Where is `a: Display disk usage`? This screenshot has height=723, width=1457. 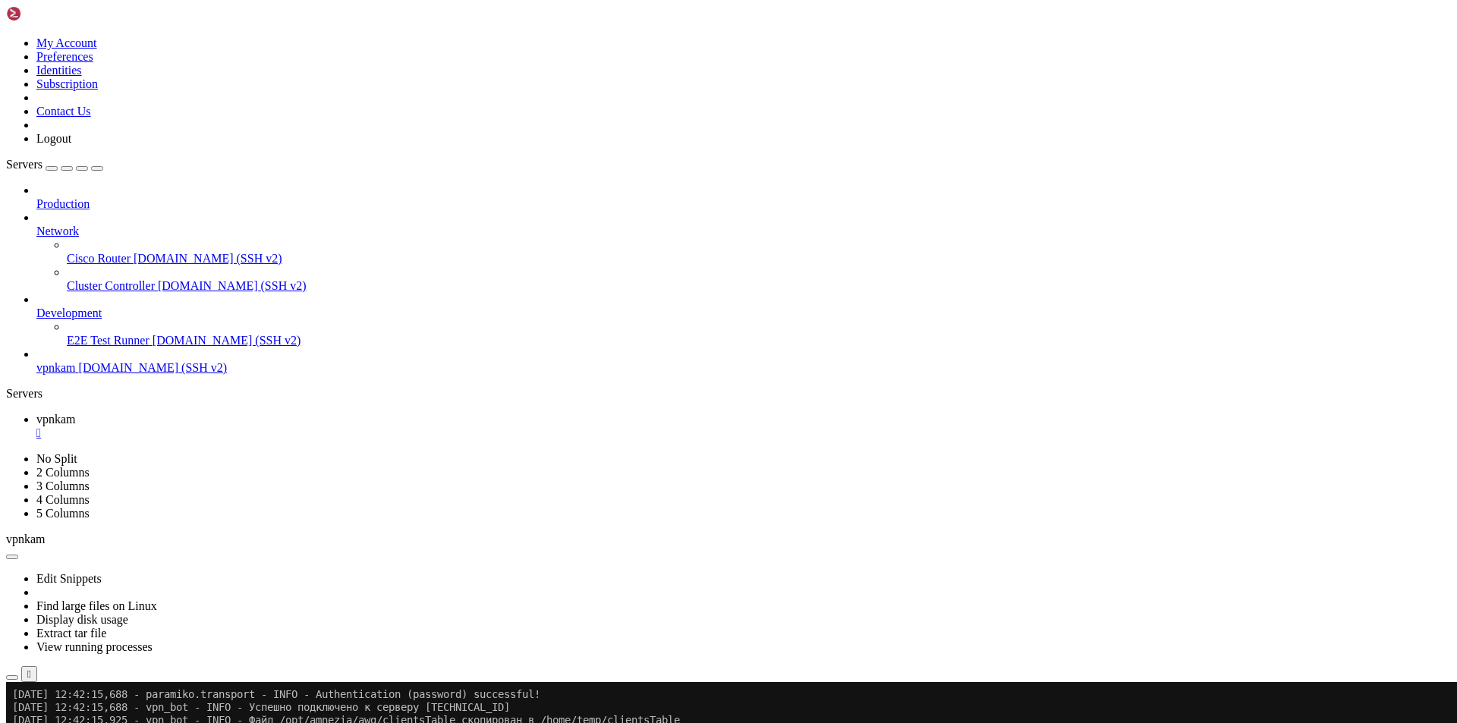 a: Display disk usage is located at coordinates (82, 619).